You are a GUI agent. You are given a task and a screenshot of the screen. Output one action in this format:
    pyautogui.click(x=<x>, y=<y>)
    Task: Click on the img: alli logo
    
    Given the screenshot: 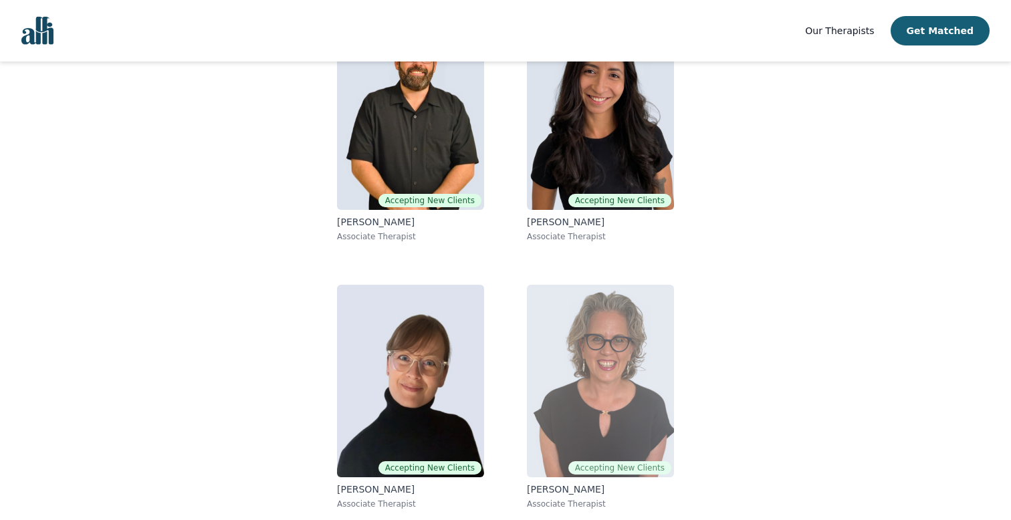 What is the action you would take?
    pyautogui.click(x=37, y=31)
    